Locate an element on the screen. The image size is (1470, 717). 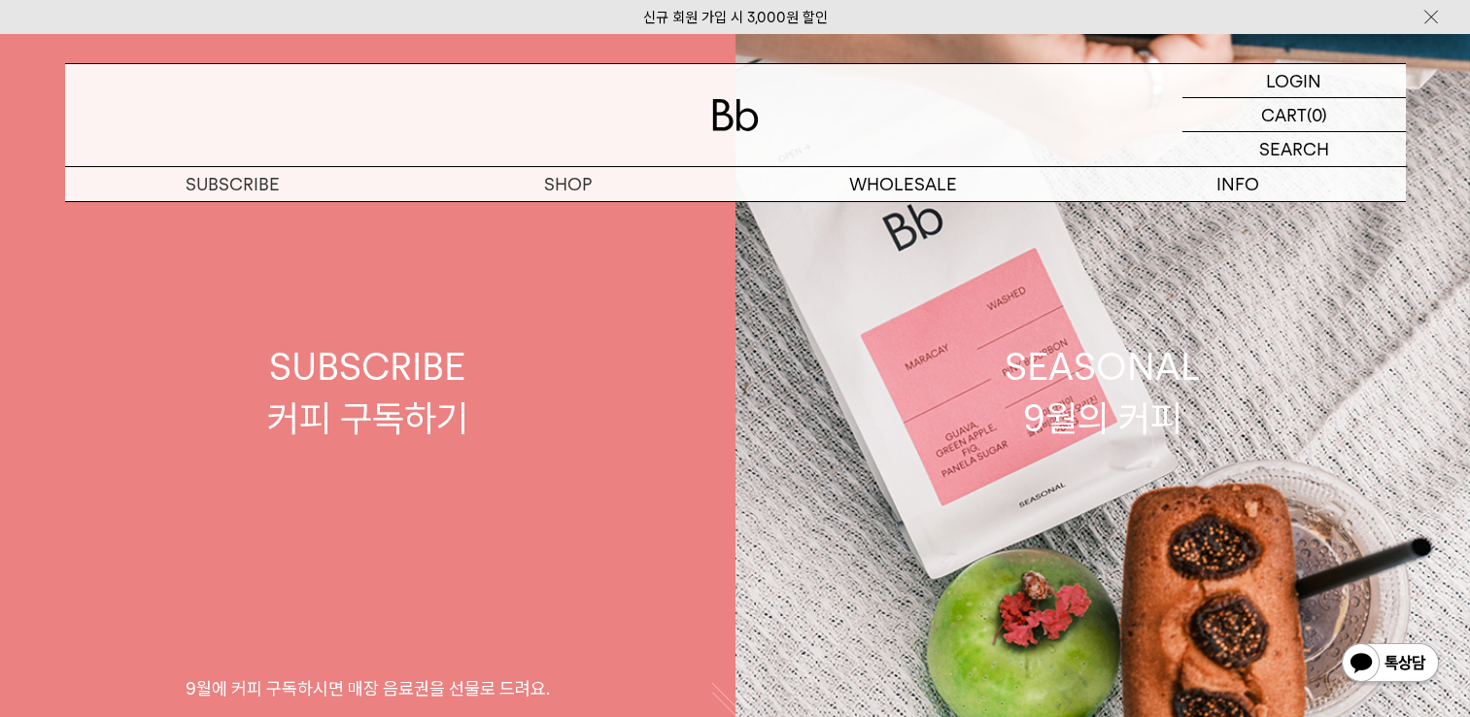
p: SHOP is located at coordinates (568, 184).